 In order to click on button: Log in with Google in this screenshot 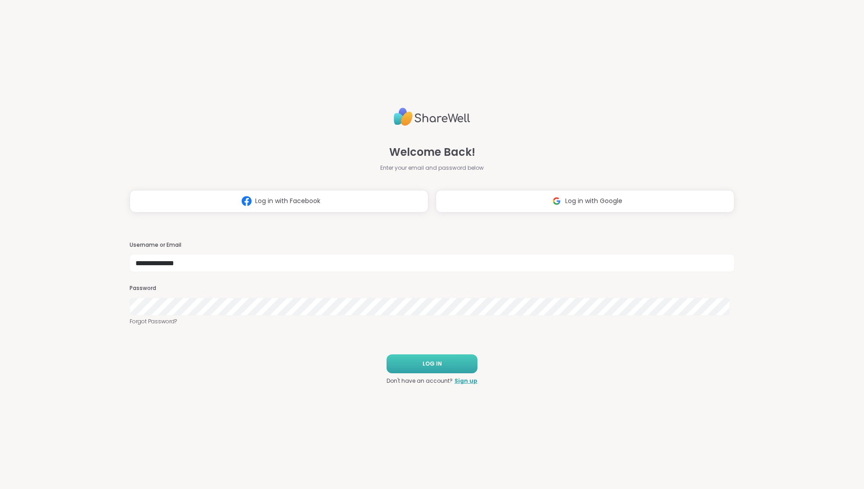, I will do `click(585, 201)`.